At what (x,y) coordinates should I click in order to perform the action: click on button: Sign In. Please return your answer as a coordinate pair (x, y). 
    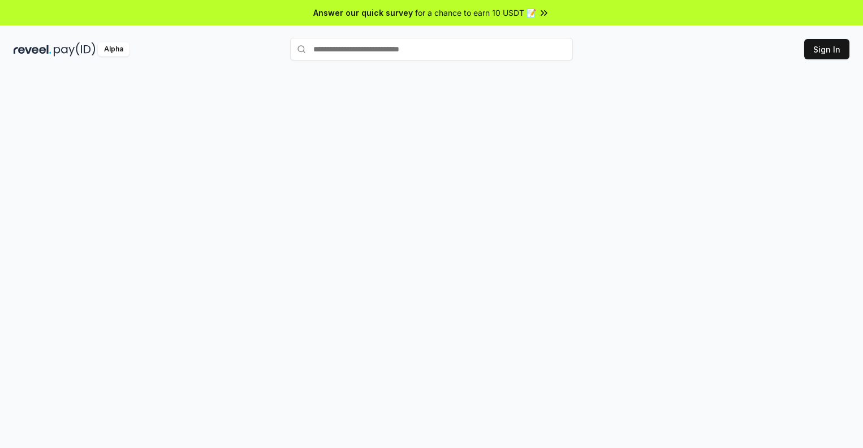
    Looking at the image, I should click on (827, 49).